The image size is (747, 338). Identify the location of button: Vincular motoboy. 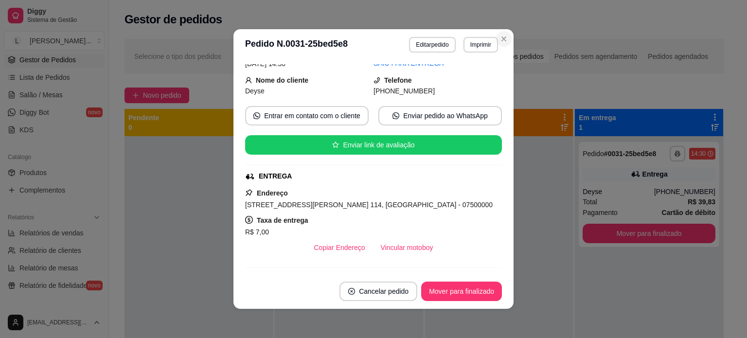
(407, 247).